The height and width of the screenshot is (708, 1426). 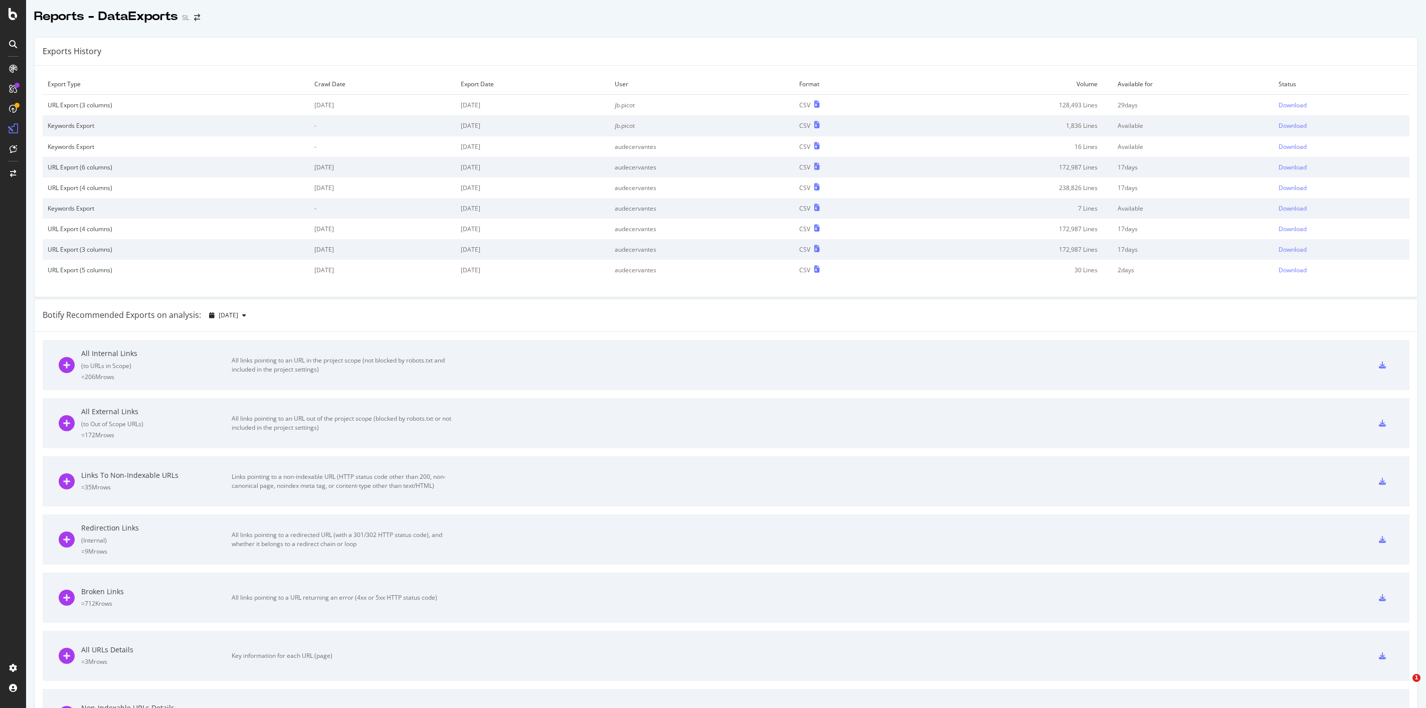 What do you see at coordinates (156, 435) in the screenshot?
I see `div: = 172M rows` at bounding box center [156, 435].